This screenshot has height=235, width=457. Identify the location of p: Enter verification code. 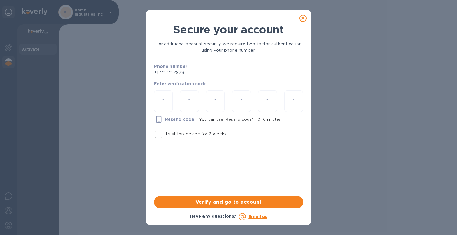
(229, 84).